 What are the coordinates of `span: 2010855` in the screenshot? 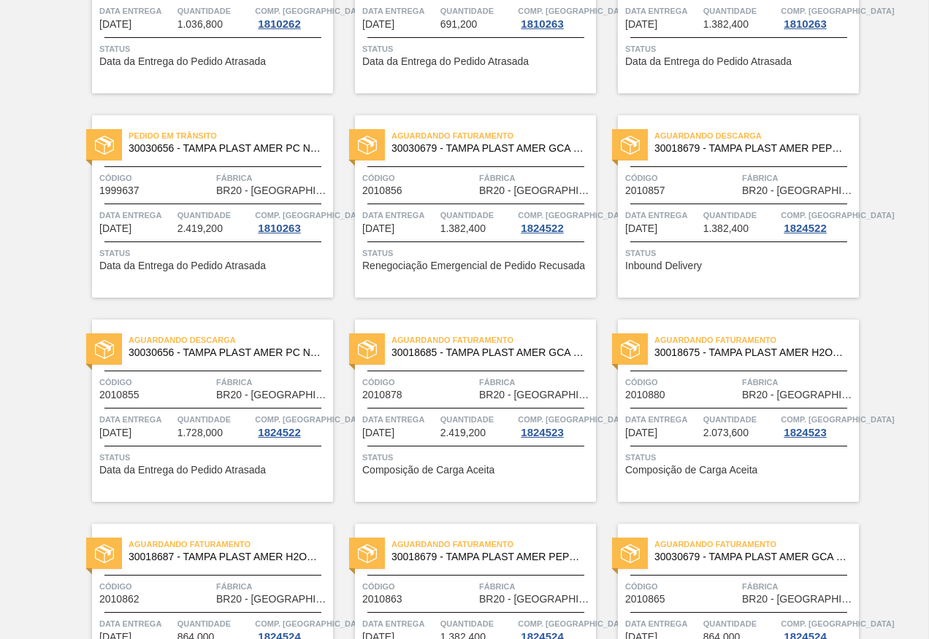 It's located at (119, 395).